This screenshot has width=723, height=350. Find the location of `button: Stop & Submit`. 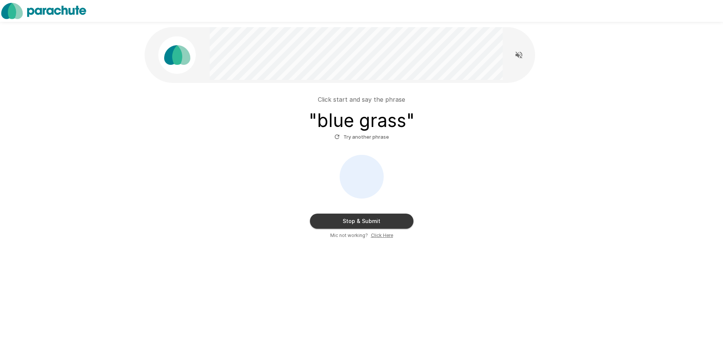

button: Stop & Submit is located at coordinates (362, 221).